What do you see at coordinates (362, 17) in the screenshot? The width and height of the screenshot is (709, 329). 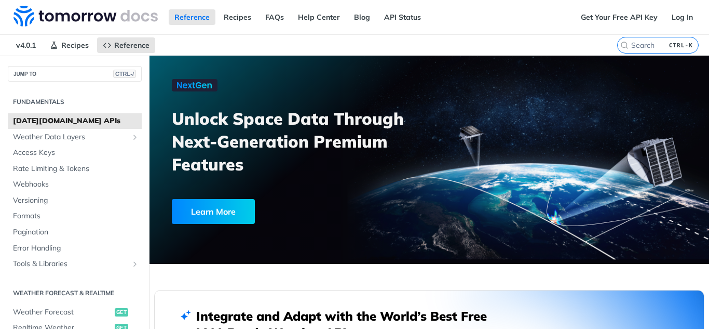 I see `a: Blog` at bounding box center [362, 17].